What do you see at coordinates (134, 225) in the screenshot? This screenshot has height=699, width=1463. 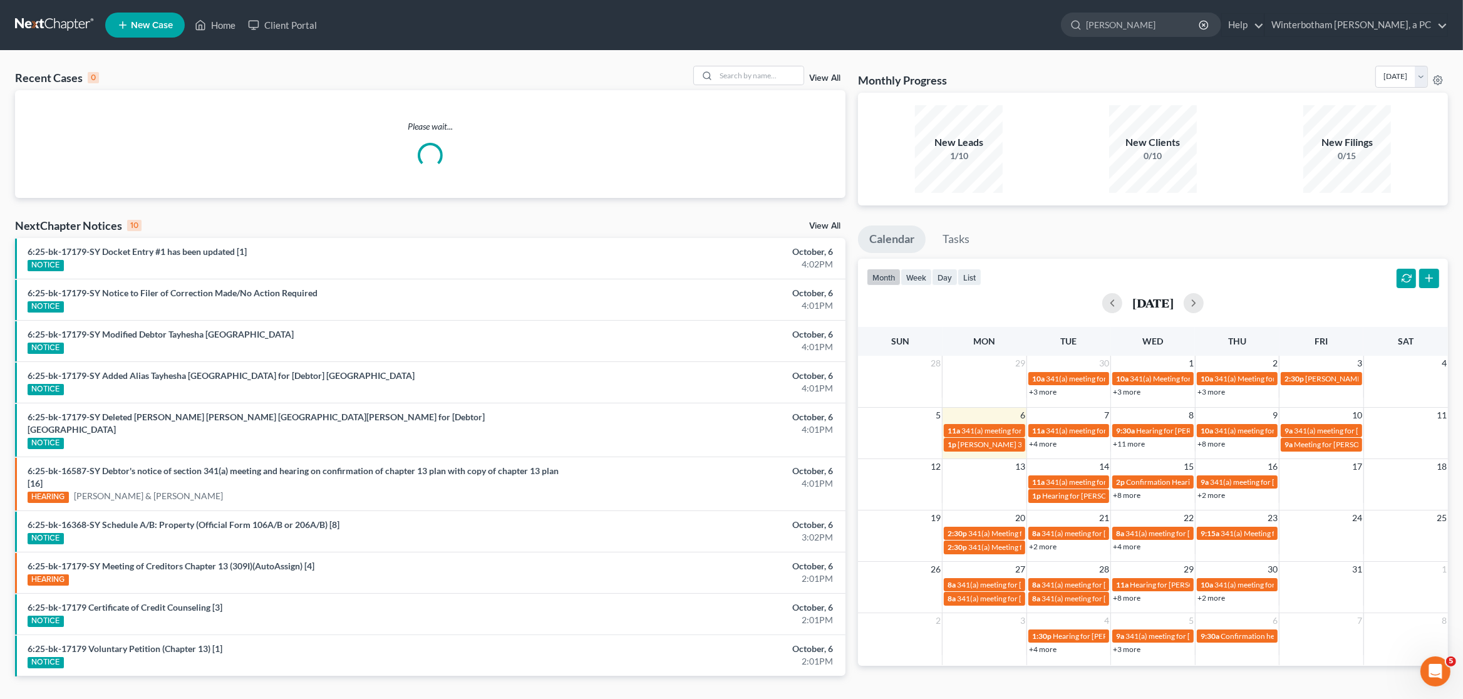 I see `div: 10` at bounding box center [134, 225].